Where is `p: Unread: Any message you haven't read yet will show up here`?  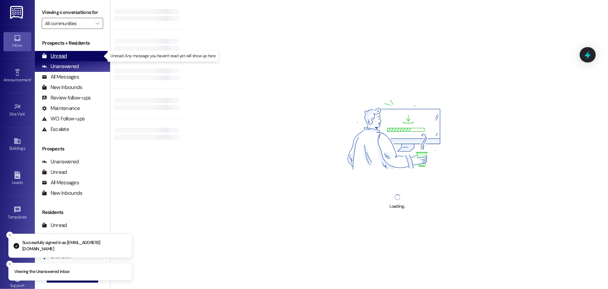 p: Unread: Any message you haven't read yet will show up here is located at coordinates (163, 56).